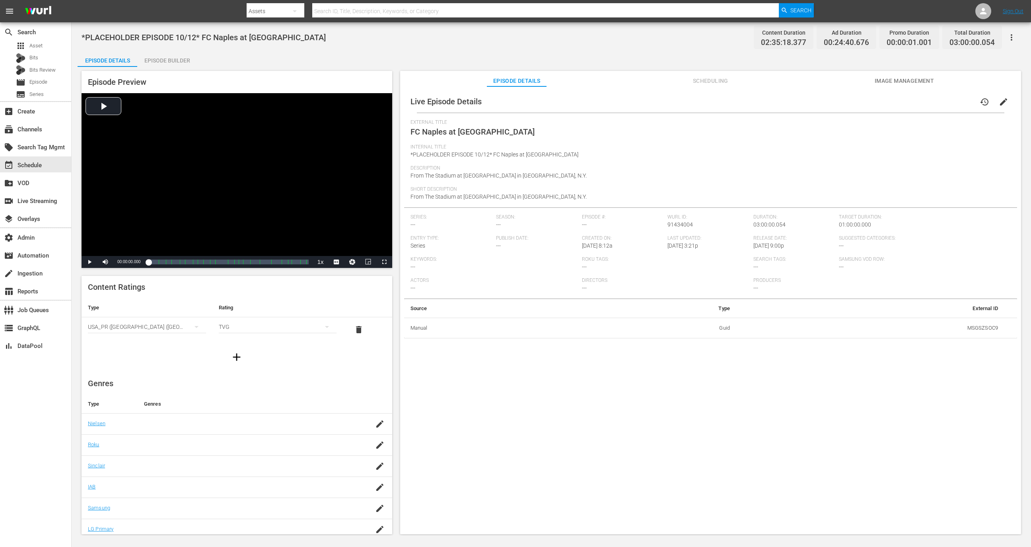 The image size is (1031, 547). Describe the element at coordinates (359, 329) in the screenshot. I see `span: delete` at that location.